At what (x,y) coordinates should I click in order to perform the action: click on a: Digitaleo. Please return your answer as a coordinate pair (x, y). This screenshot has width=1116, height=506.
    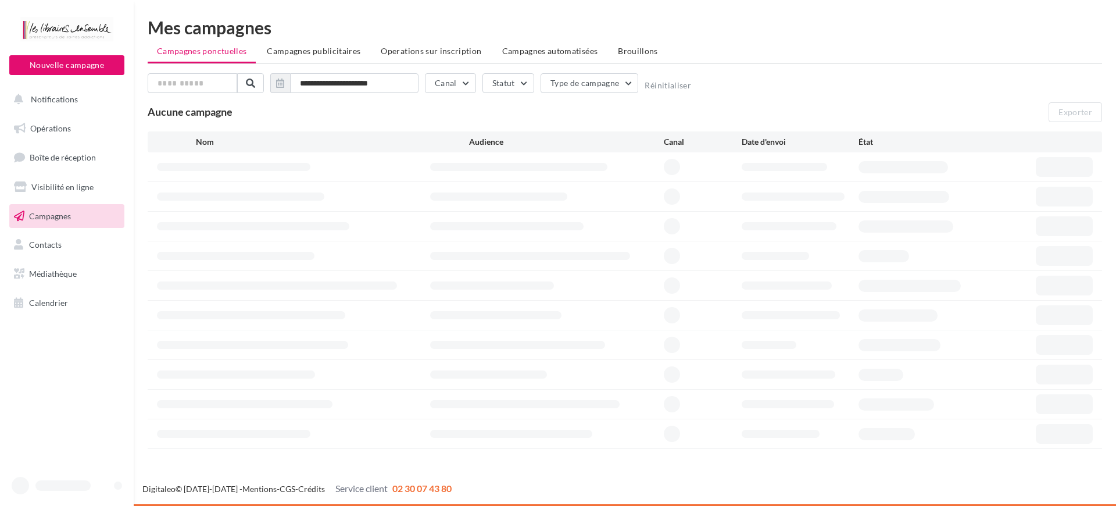
    Looking at the image, I should click on (159, 488).